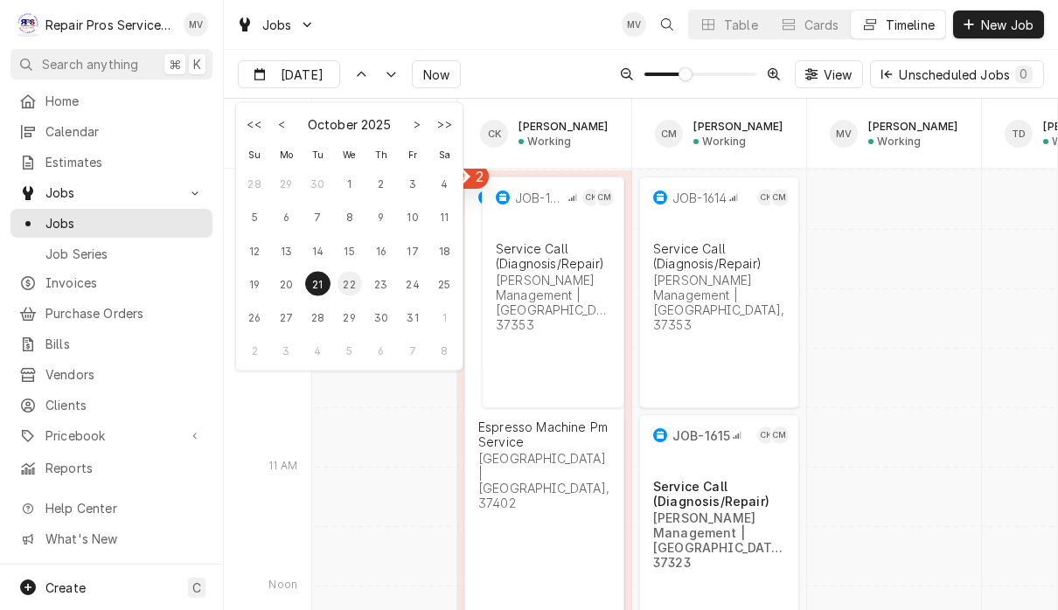  I want to click on div: 12, so click(254, 250).